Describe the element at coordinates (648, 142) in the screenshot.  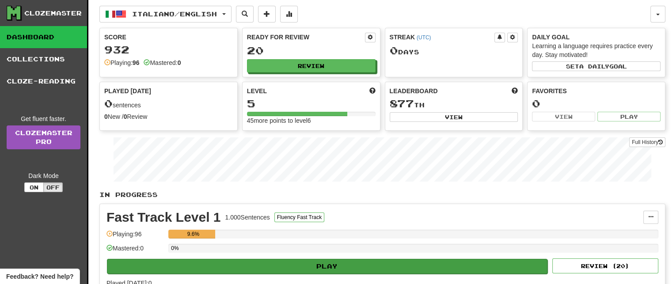
I see `button: Full History` at that location.